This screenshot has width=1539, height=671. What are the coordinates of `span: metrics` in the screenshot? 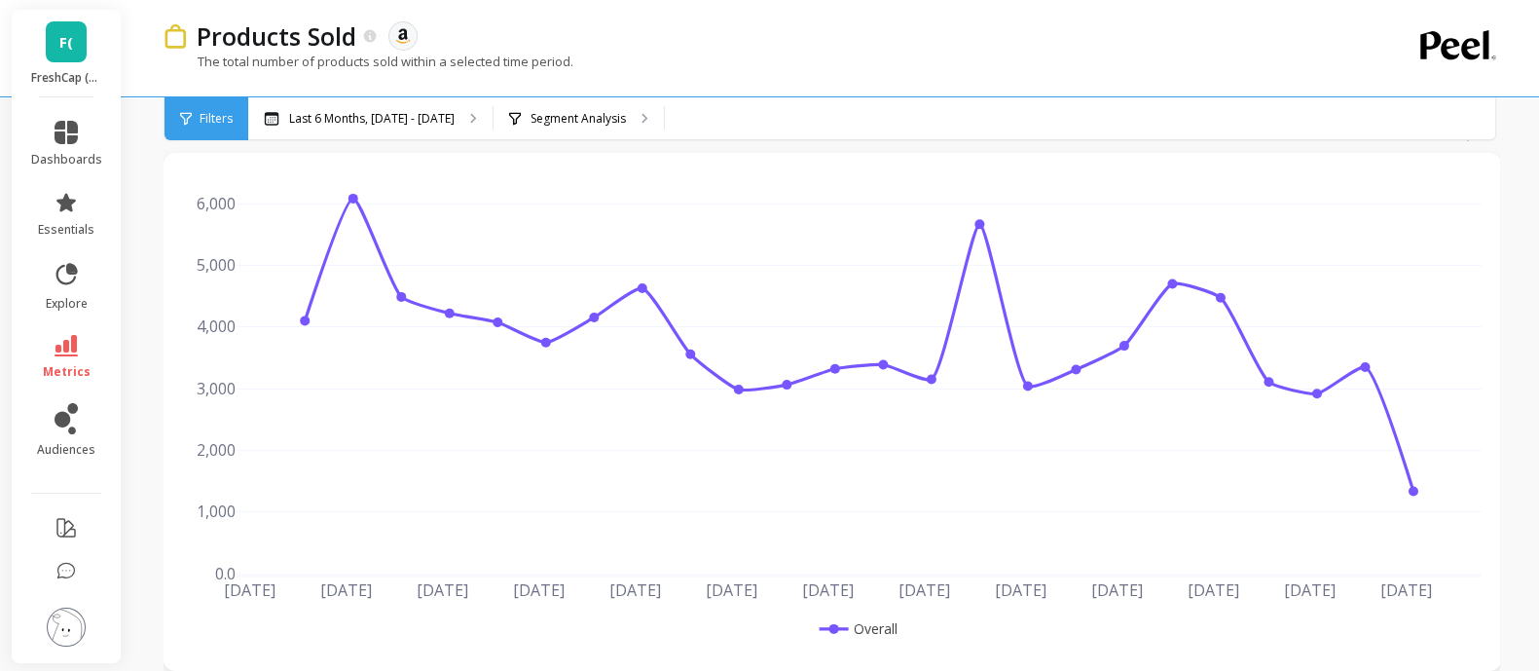 It's located at (66, 372).